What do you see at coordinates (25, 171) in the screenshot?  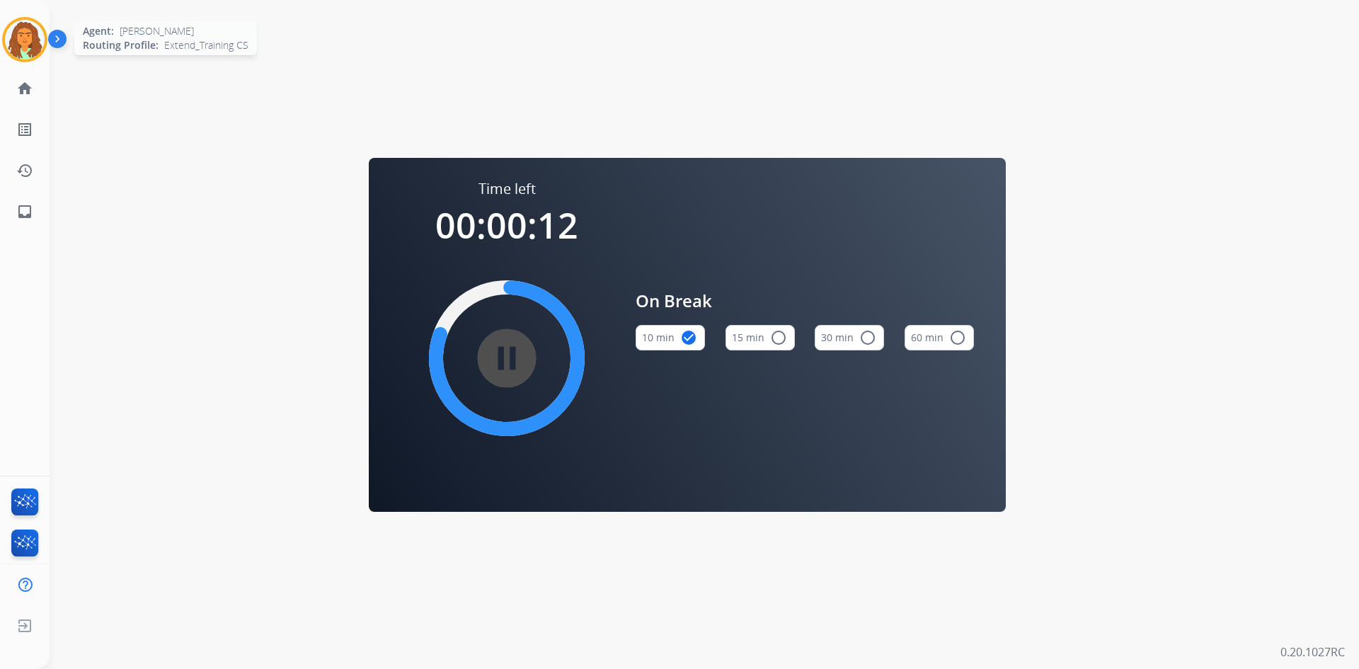 I see `mat-icon: history` at bounding box center [25, 171].